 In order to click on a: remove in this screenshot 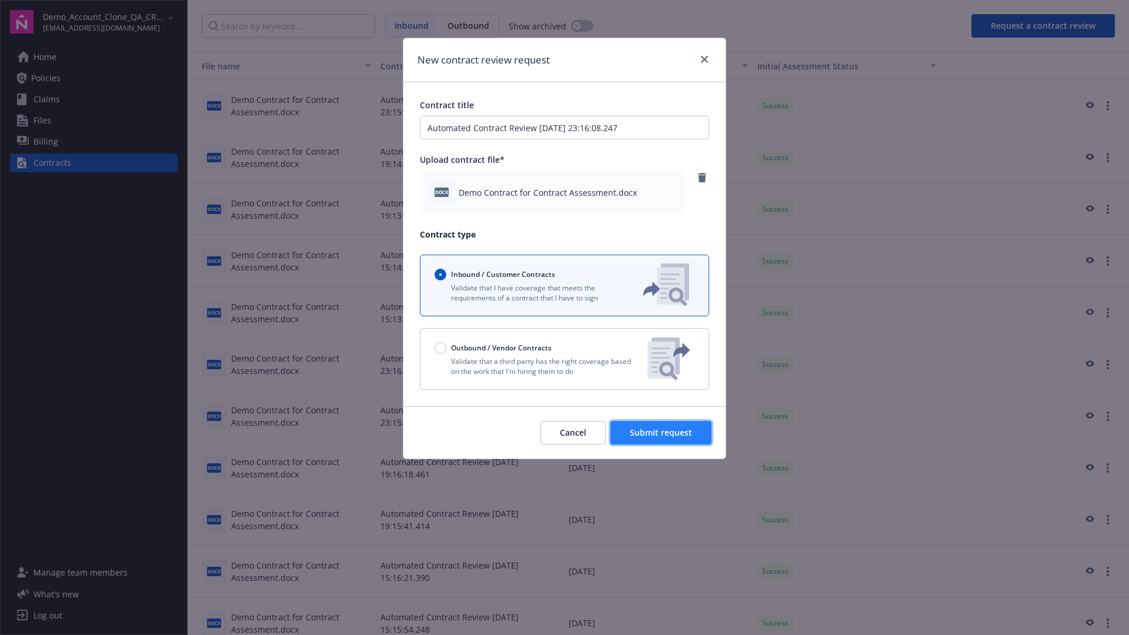, I will do `click(702, 178)`.